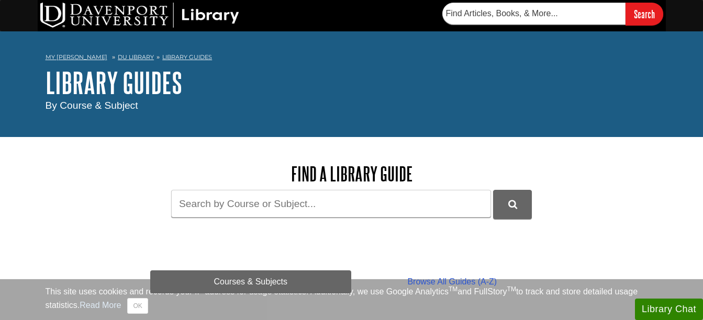 This screenshot has height=320, width=703. Describe the element at coordinates (331, 204) in the screenshot. I see `input: Search by Course or Subject...` at that location.